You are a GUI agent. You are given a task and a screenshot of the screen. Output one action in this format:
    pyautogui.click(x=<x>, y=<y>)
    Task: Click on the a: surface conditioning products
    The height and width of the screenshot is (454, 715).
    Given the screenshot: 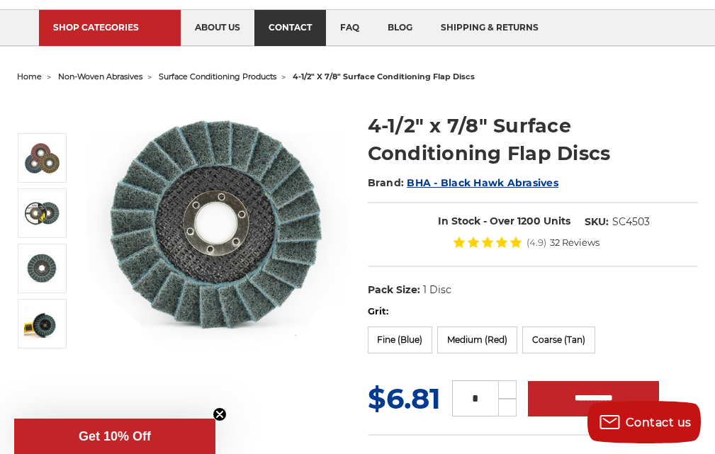 What is the action you would take?
    pyautogui.click(x=218, y=77)
    